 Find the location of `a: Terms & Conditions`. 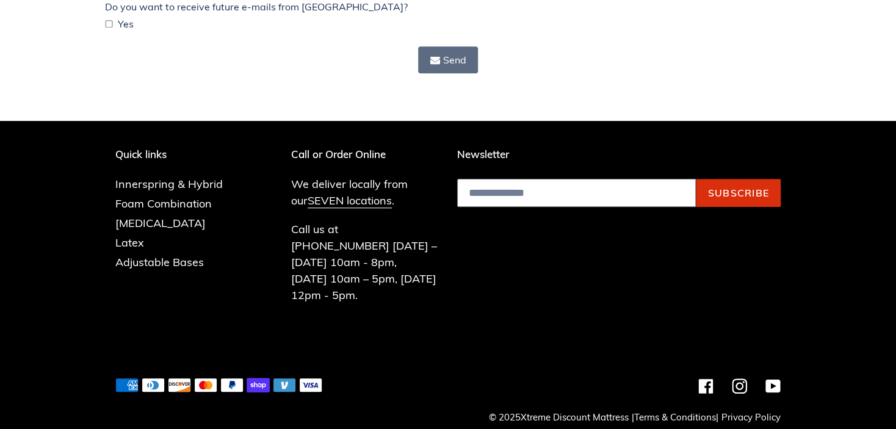

a: Terms & Conditions is located at coordinates (675, 417).